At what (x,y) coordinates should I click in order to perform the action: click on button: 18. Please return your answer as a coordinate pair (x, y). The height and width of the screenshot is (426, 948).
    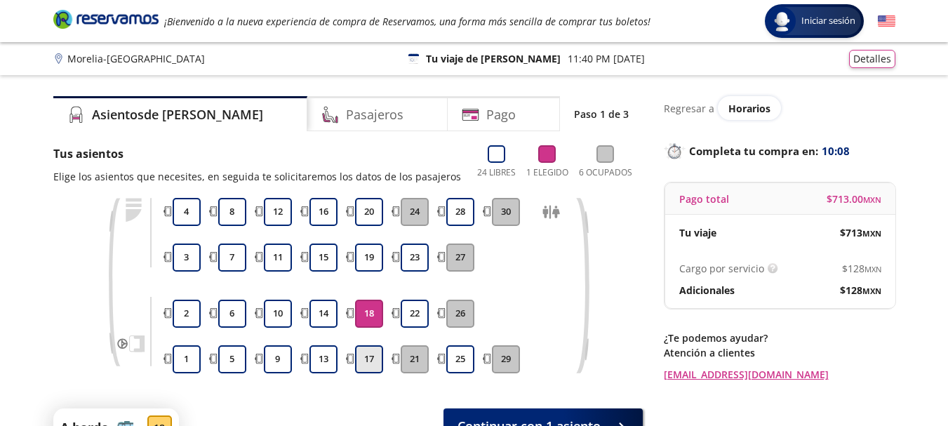
    Looking at the image, I should click on (369, 314).